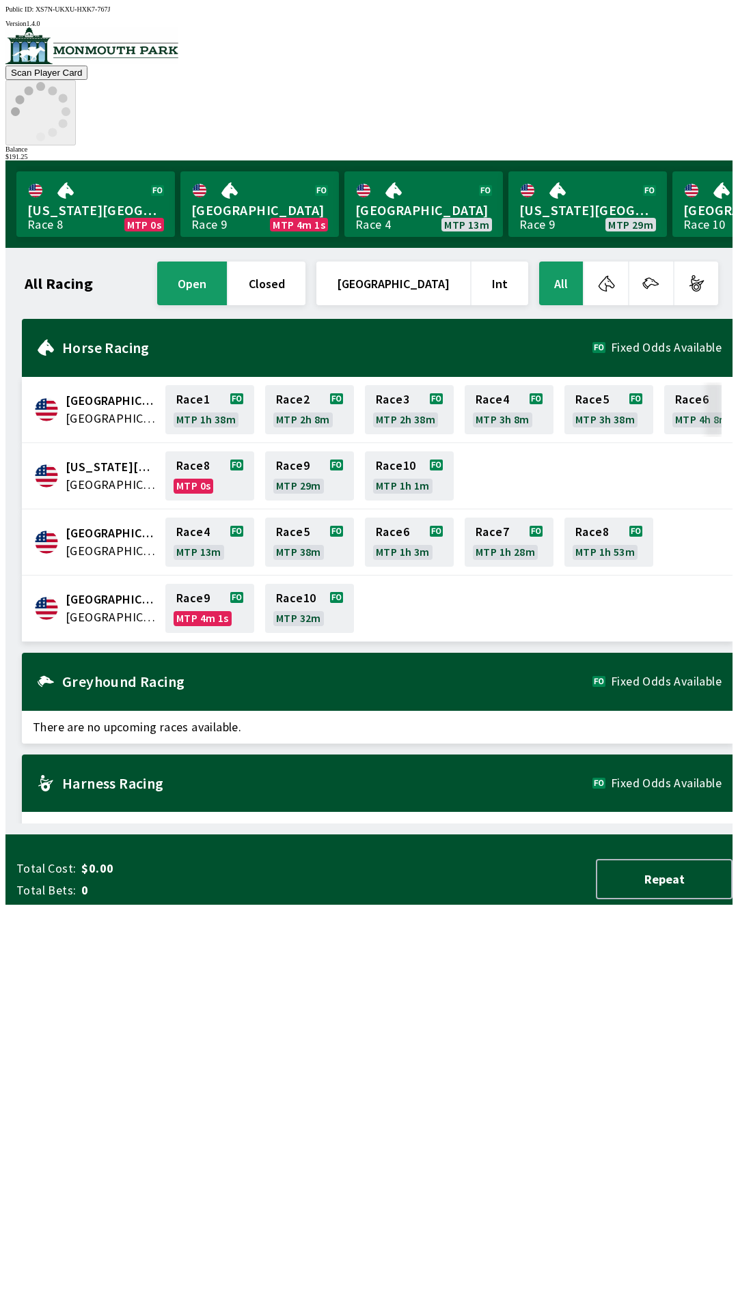  Describe the element at coordinates (192, 283) in the screenshot. I see `button: open` at that location.